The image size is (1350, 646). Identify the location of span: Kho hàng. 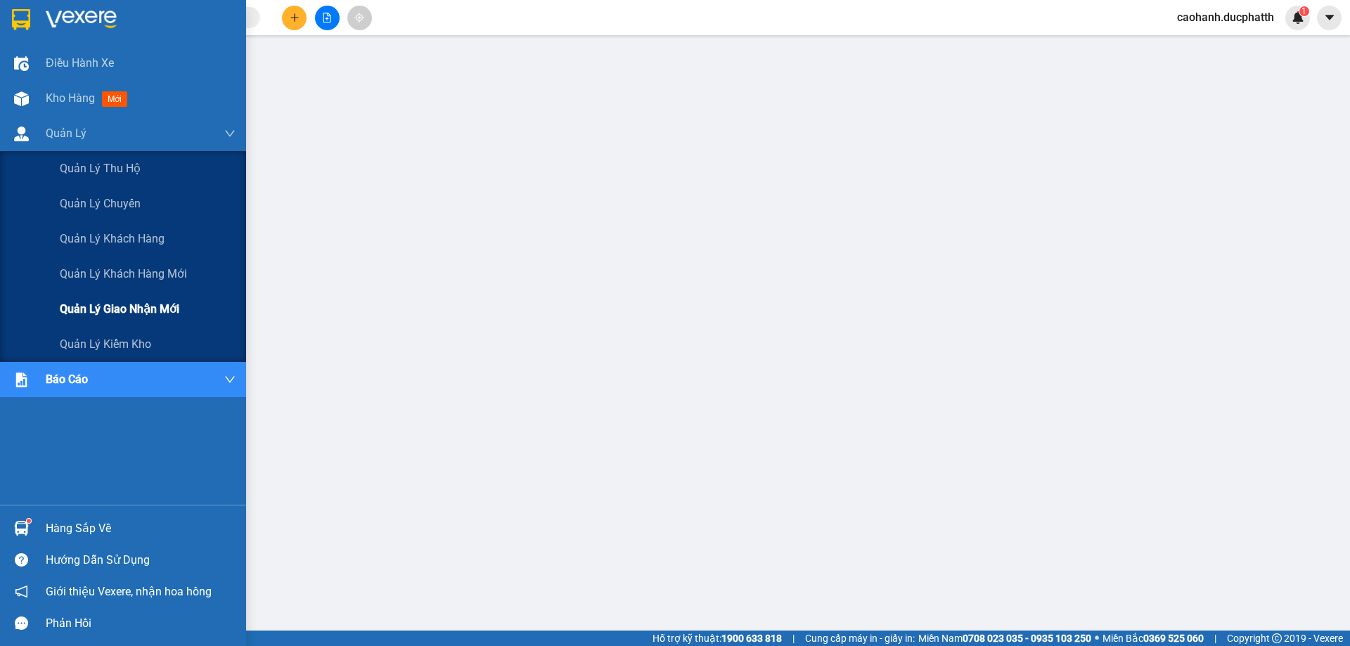
(70, 98).